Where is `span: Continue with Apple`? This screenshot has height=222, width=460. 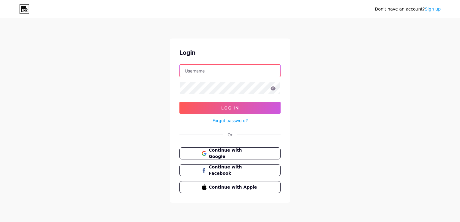
span: Continue with Apple is located at coordinates (233, 187).